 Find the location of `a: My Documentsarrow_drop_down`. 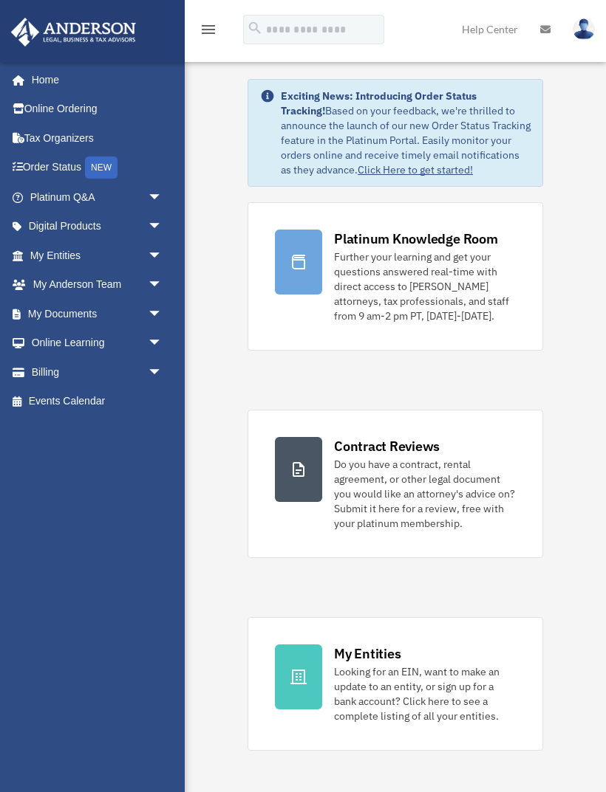

a: My Documentsarrow_drop_down is located at coordinates (97, 314).